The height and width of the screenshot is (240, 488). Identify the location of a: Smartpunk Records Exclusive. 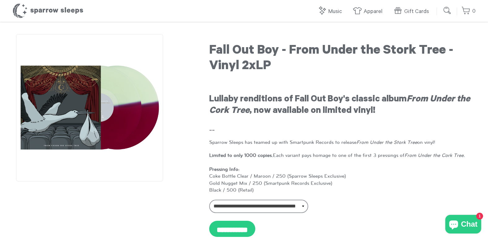
(298, 183).